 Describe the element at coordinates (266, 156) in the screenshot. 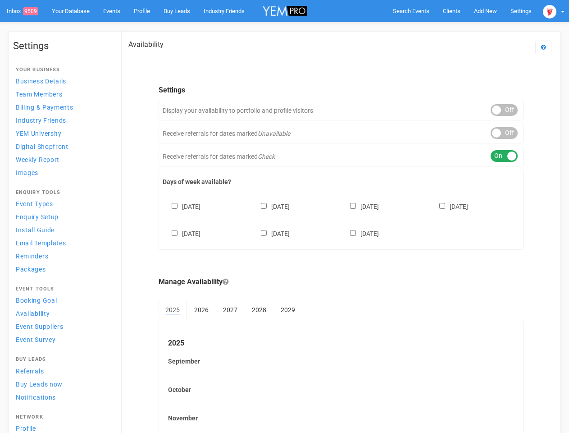

I see `em: Check` at that location.